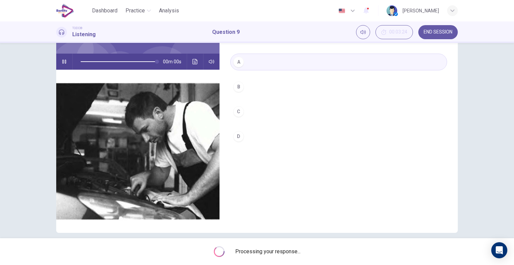 The height and width of the screenshot is (265, 514). Describe the element at coordinates (138, 11) in the screenshot. I see `button: Practice` at that location.